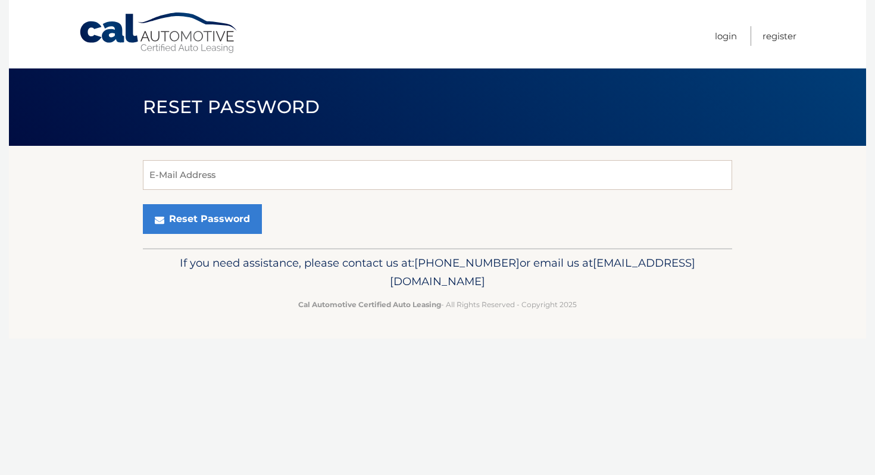 This screenshot has width=875, height=475. What do you see at coordinates (438, 175) in the screenshot?
I see `input: E-Mail Address` at bounding box center [438, 175].